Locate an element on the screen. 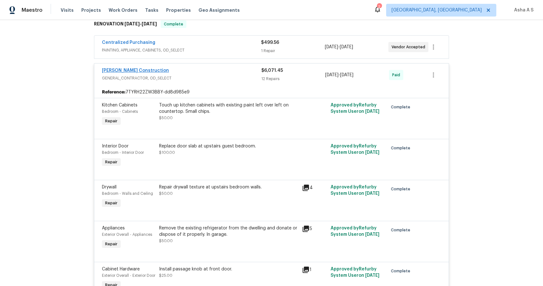 This screenshot has width=543, height=286. span: $6,071.45 is located at coordinates (272, 70).